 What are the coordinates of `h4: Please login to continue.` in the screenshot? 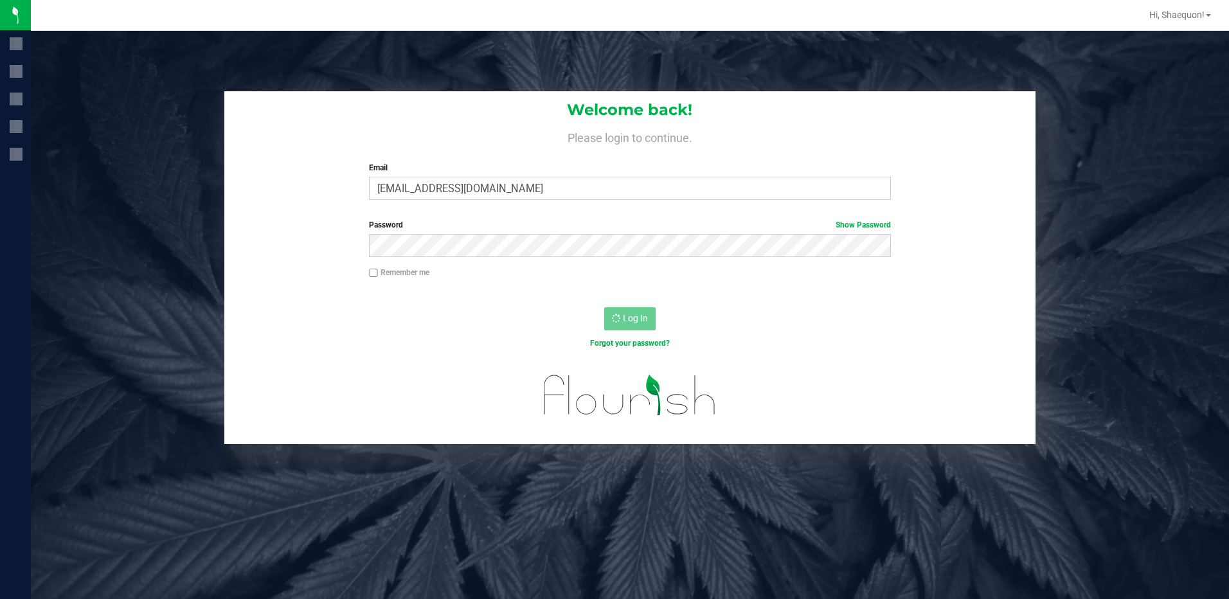 It's located at (630, 136).